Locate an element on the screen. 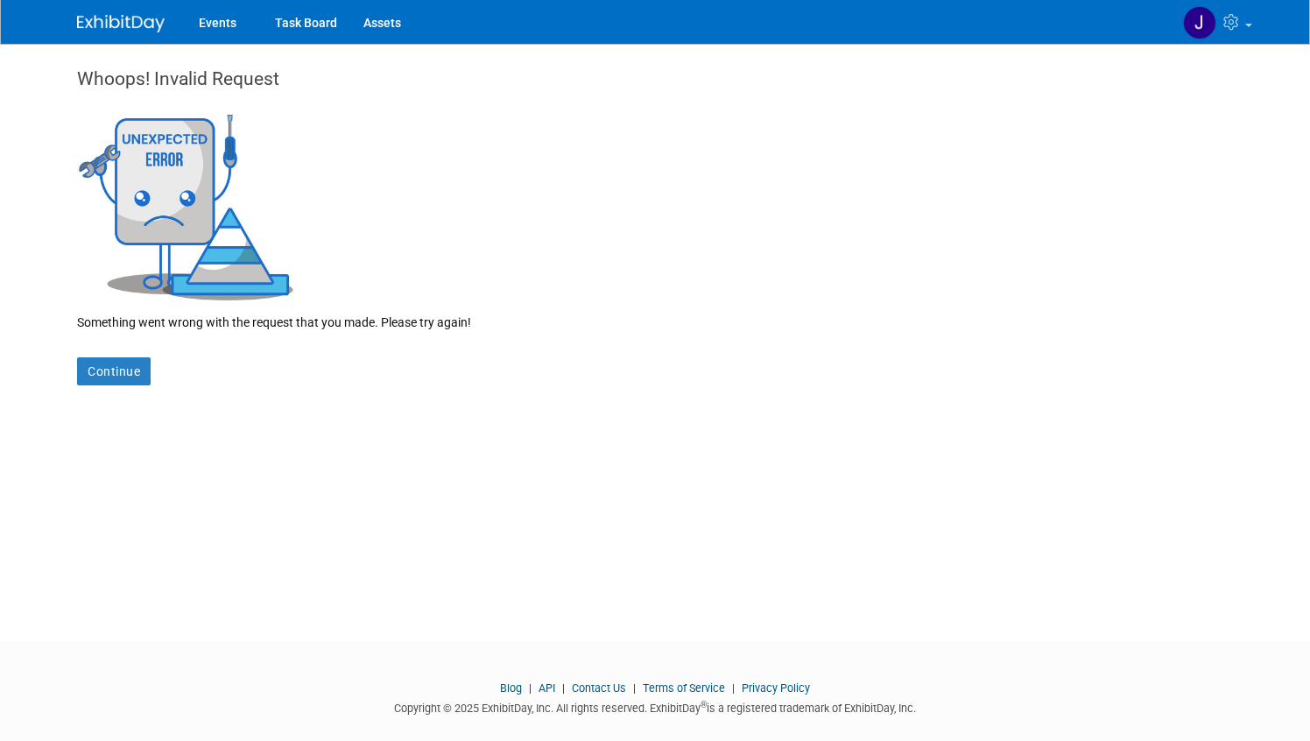 The width and height of the screenshot is (1310, 741). img: Jerika Salvador is located at coordinates (1200, 23).